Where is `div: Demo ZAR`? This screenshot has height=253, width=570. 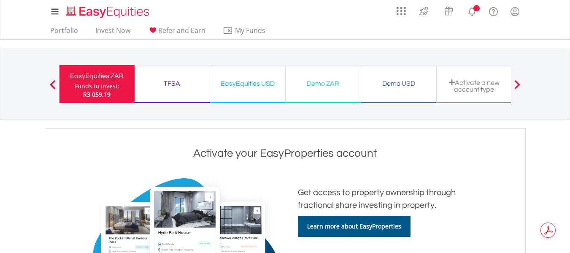 div: Demo ZAR is located at coordinates (323, 84).